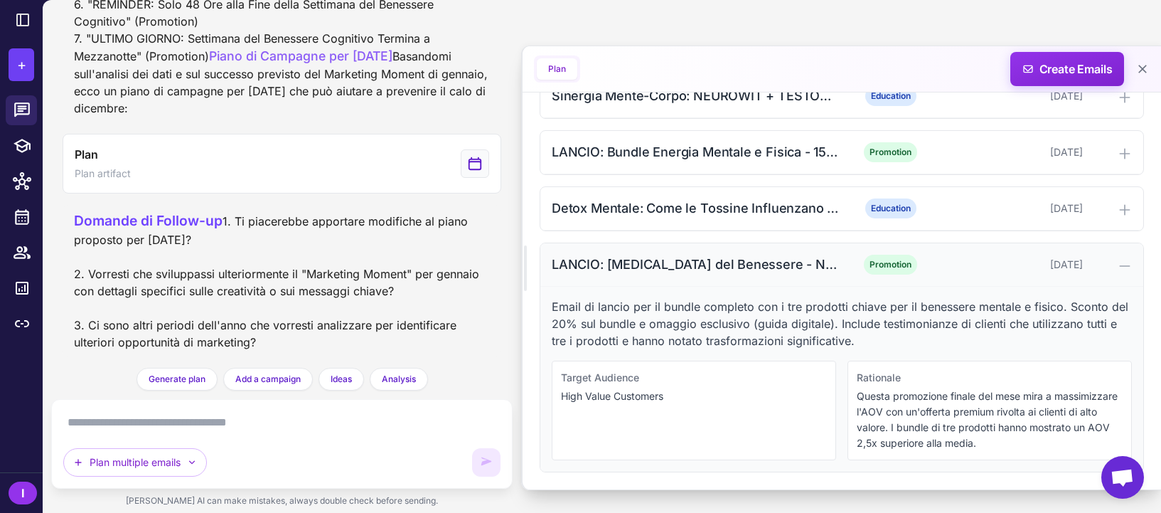 This screenshot has height=513, width=1161. Describe the element at coordinates (1067, 69) in the screenshot. I see `span: Create Emails` at that location.